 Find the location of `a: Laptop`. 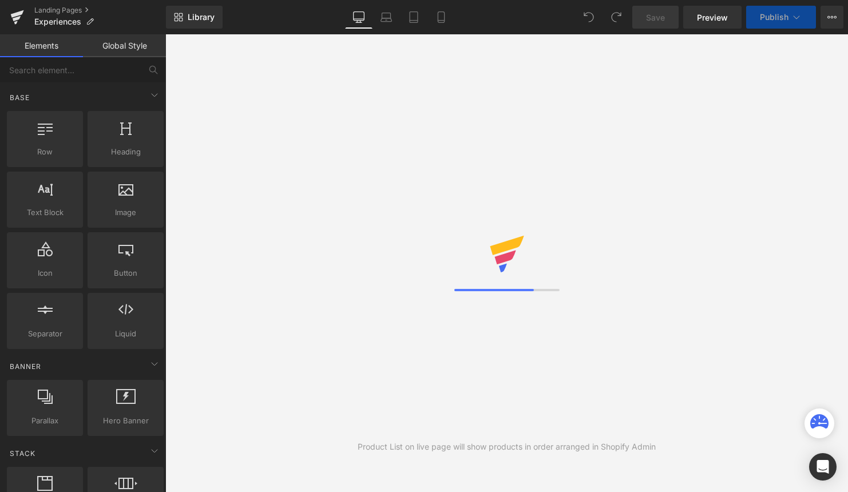

a: Laptop is located at coordinates (386, 17).